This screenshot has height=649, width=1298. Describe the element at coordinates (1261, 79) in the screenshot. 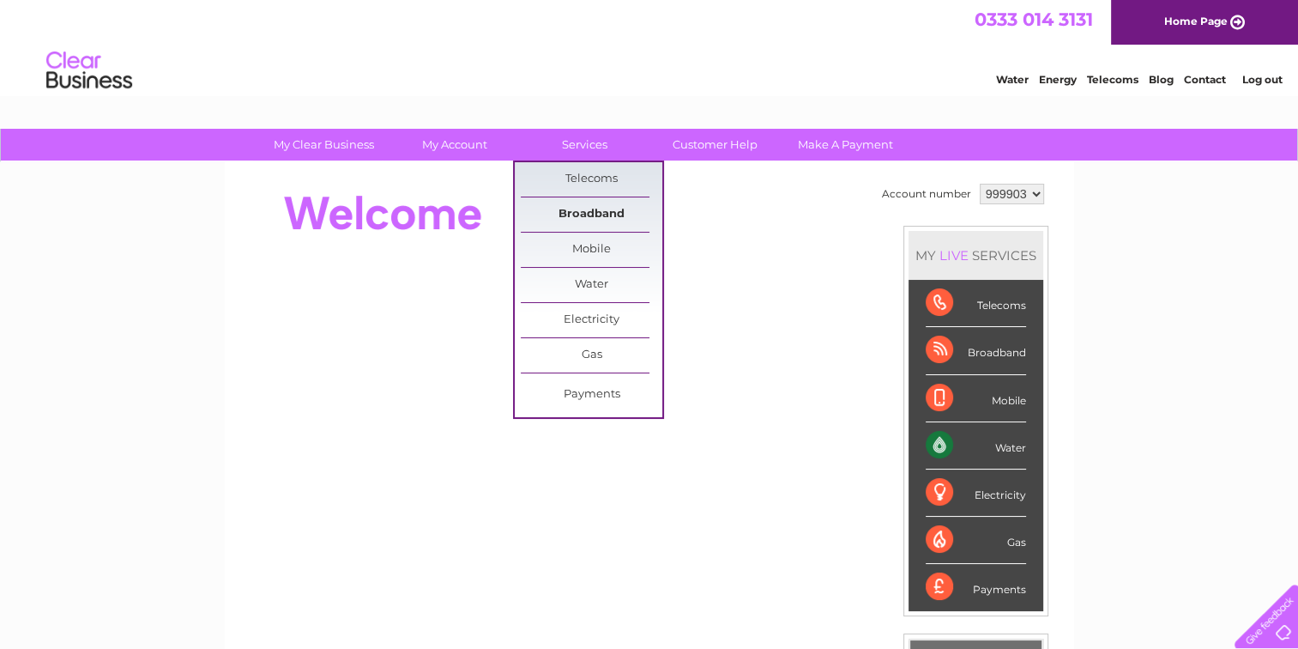

I see `a: Log out` at that location.